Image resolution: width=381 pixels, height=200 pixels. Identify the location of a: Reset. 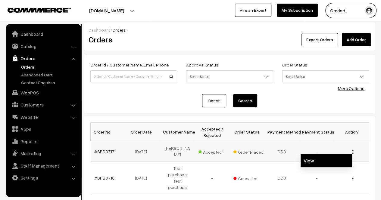
(214, 101).